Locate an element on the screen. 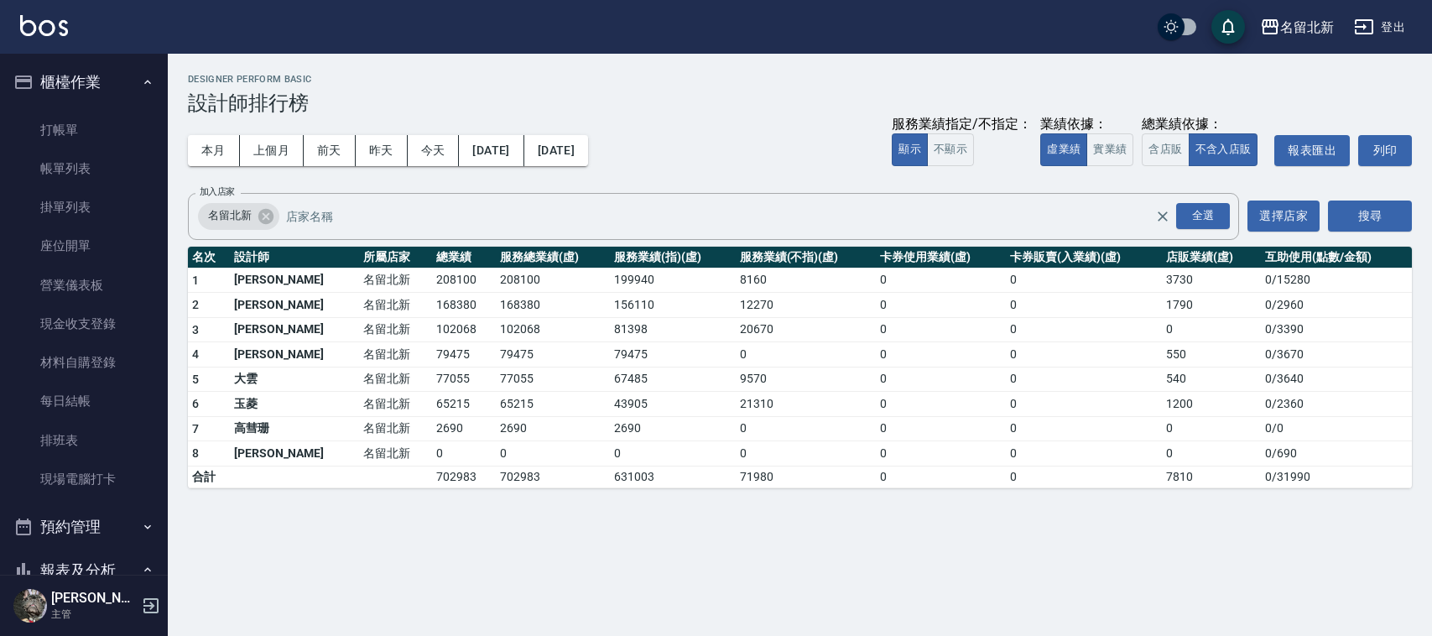  td: 0 / 31990 is located at coordinates (1336, 476).